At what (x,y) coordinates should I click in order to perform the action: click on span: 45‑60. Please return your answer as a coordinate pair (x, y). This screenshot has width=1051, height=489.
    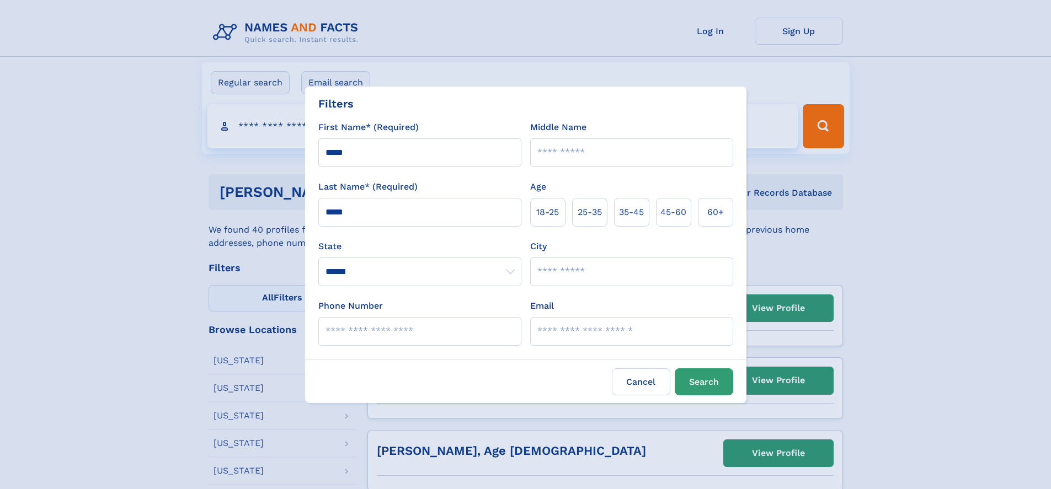
    Looking at the image, I should click on (673, 212).